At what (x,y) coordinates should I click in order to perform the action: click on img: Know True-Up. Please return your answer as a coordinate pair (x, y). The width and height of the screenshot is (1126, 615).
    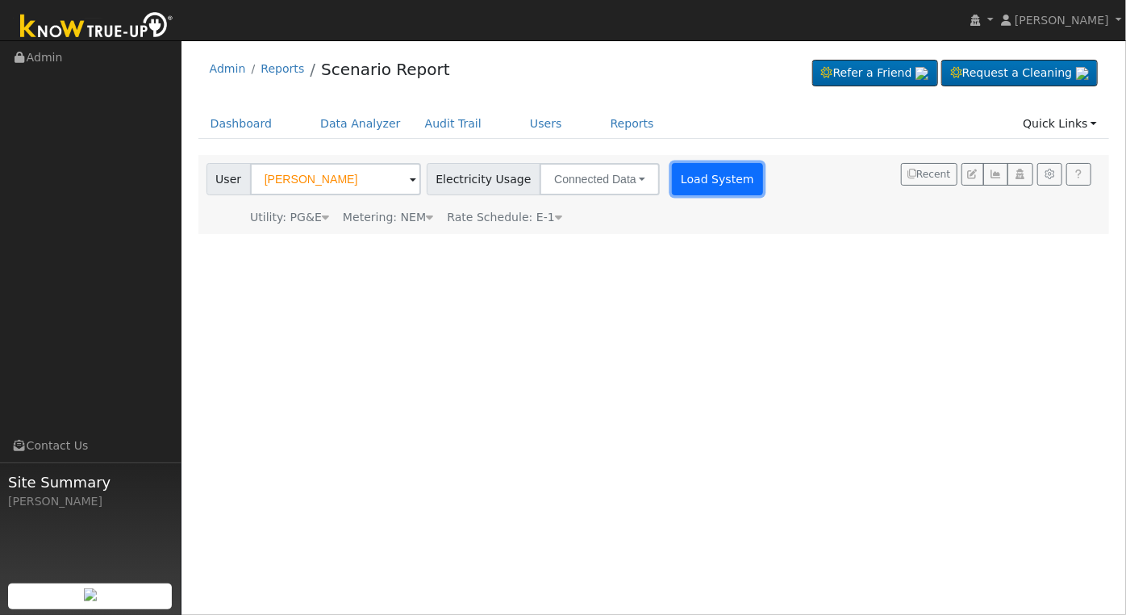
    Looking at the image, I should click on (97, 27).